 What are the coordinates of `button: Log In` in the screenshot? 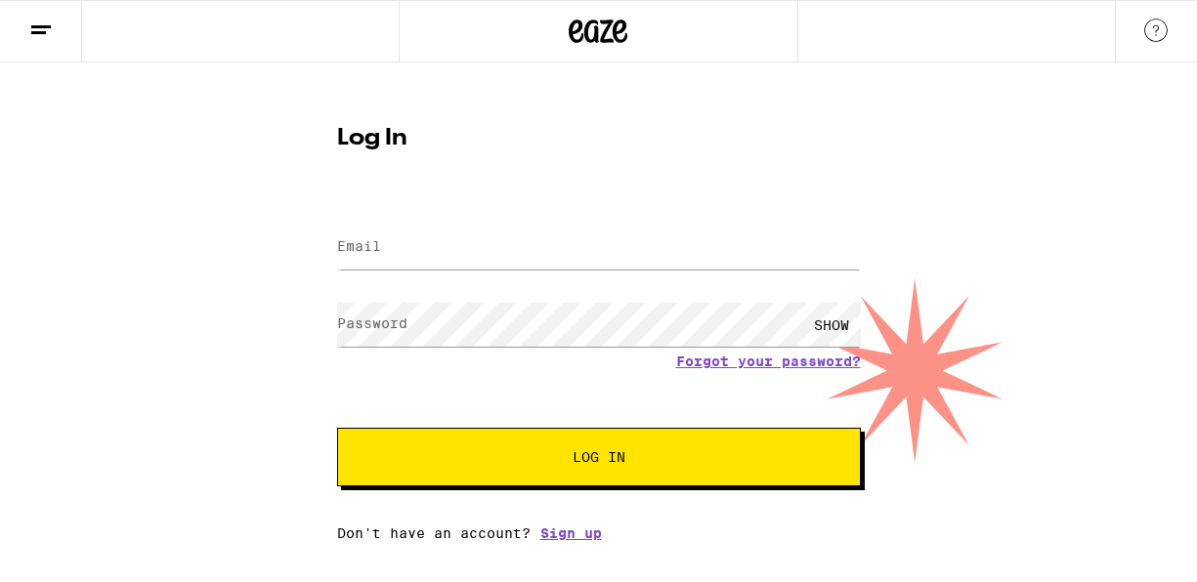 It's located at (599, 457).